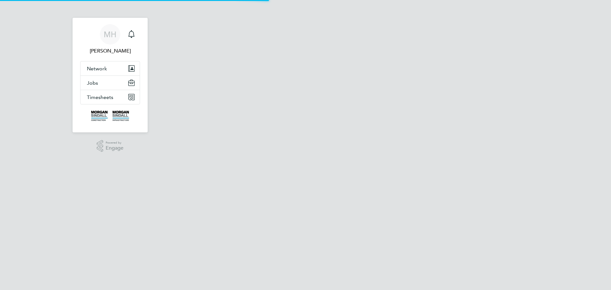 The image size is (611, 290). I want to click on a: Go to home page, so click(110, 116).